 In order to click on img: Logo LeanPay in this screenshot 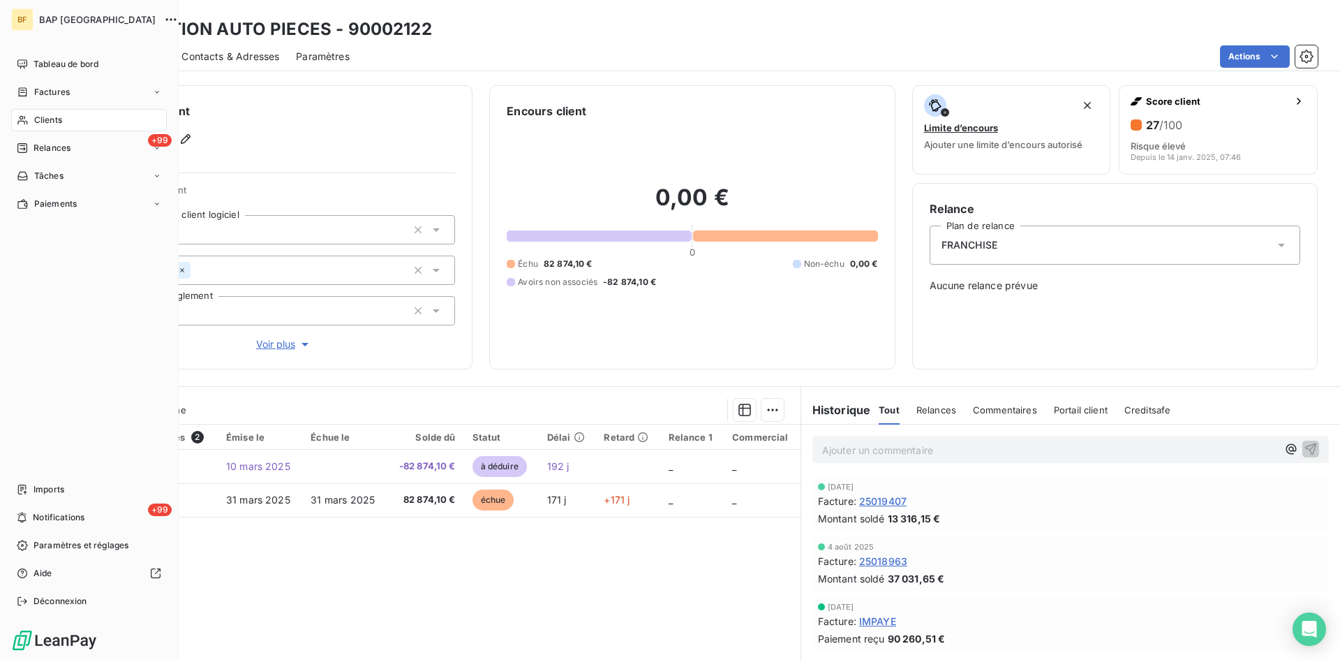, I will do `click(54, 640)`.